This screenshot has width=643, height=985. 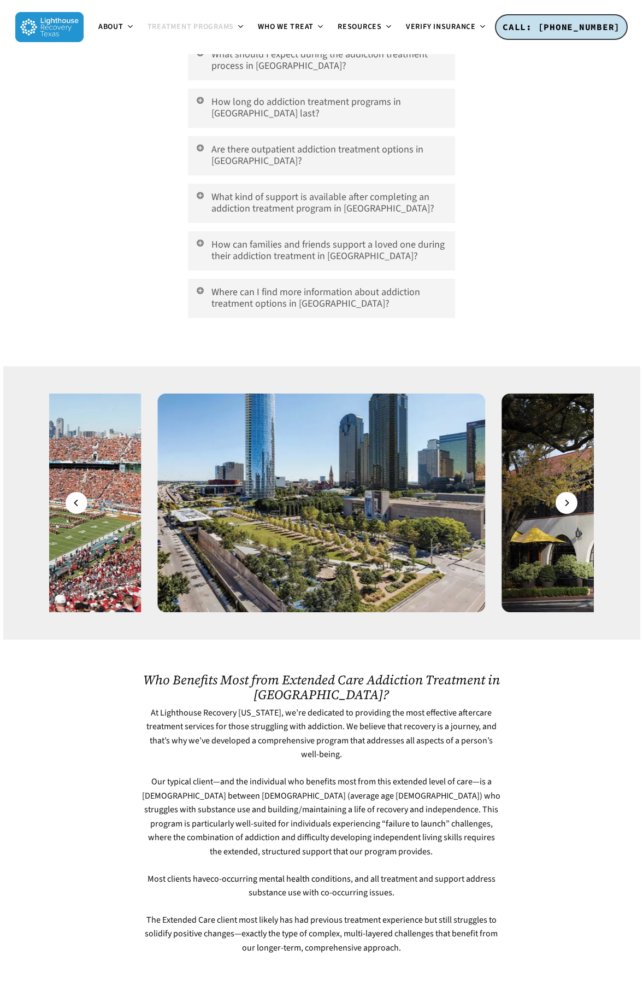 What do you see at coordinates (77, 503) in the screenshot?
I see `button: Previous` at bounding box center [77, 503].